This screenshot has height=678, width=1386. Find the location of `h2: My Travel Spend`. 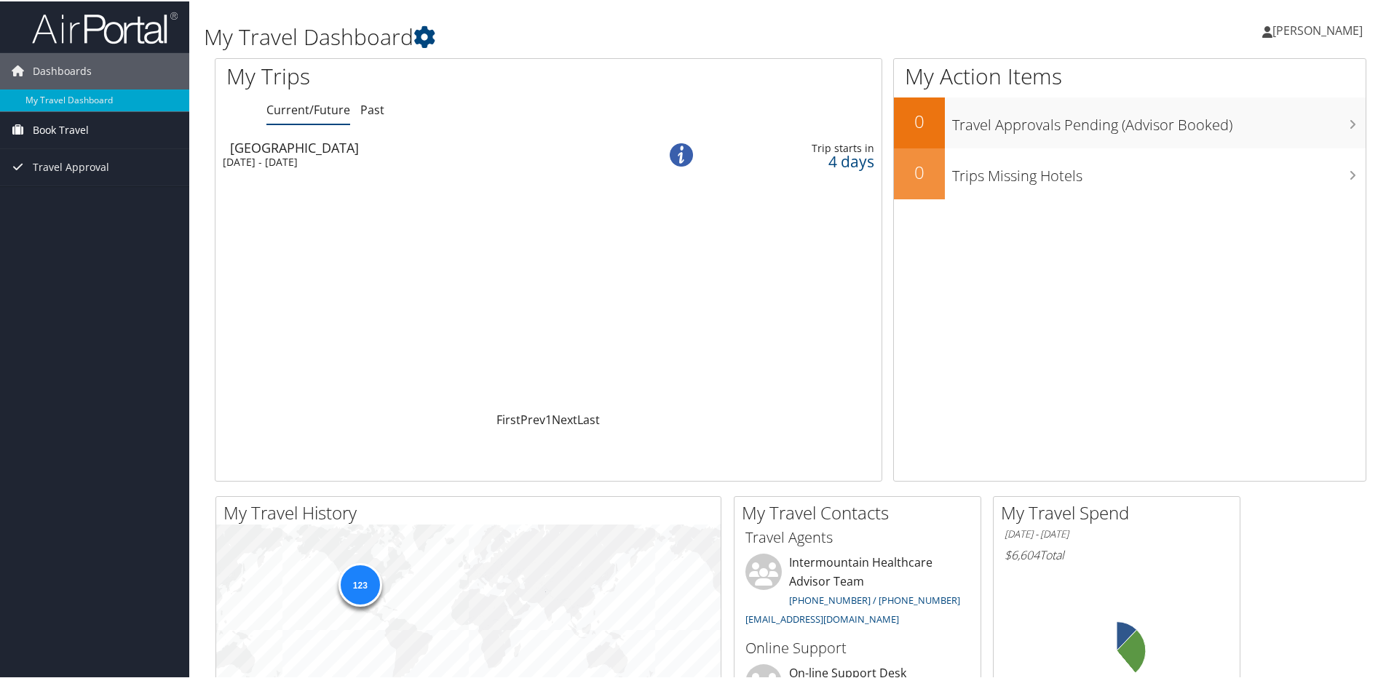

h2: My Travel Spend is located at coordinates (1120, 512).